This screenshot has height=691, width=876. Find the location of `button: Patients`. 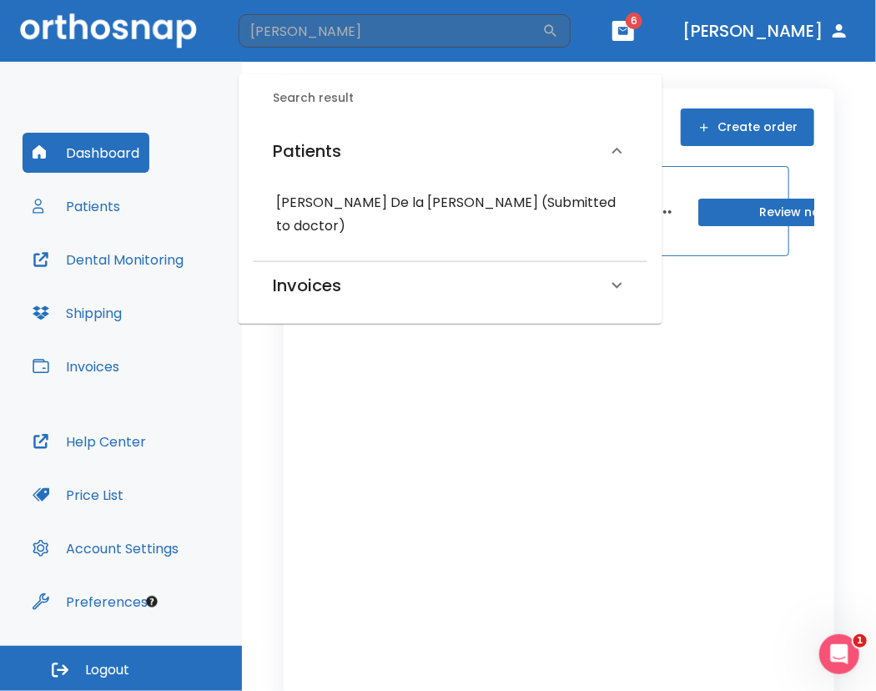

button: Patients is located at coordinates (76, 206).